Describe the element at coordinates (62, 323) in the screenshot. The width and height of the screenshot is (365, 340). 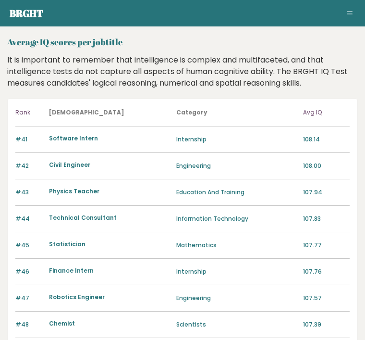
I see `a: Chemist` at that location.